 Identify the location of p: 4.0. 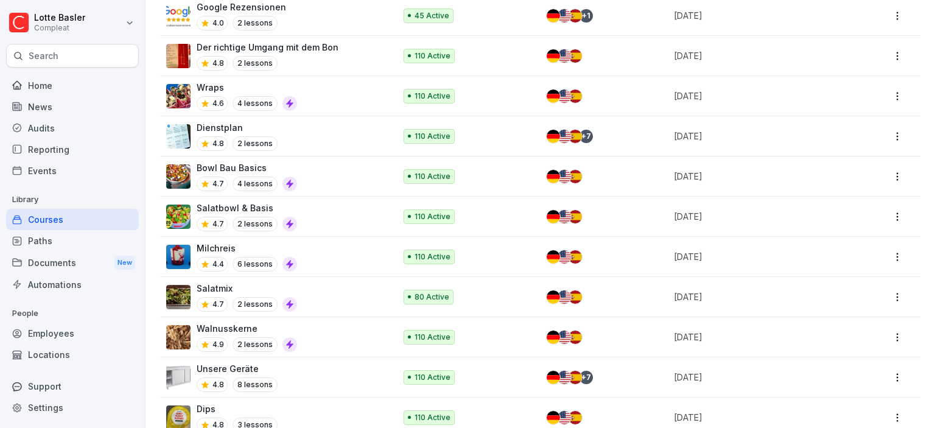
(218, 23).